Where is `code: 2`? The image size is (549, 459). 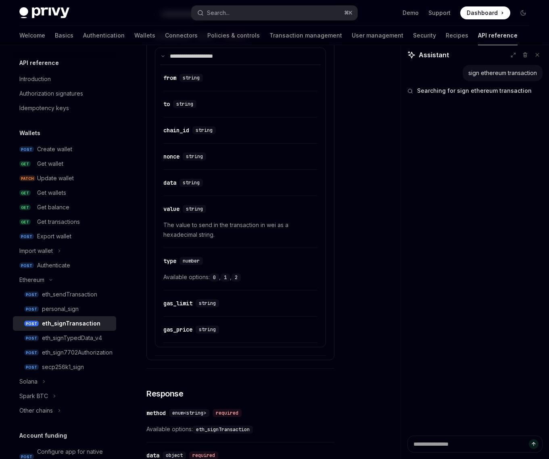
code: 2 is located at coordinates (236, 277).